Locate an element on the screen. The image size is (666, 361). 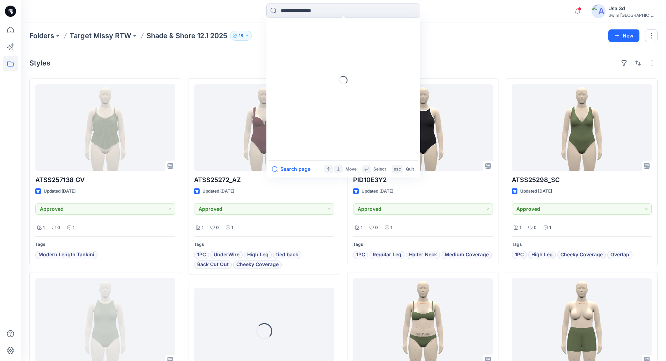
a: Search page is located at coordinates (291, 169).